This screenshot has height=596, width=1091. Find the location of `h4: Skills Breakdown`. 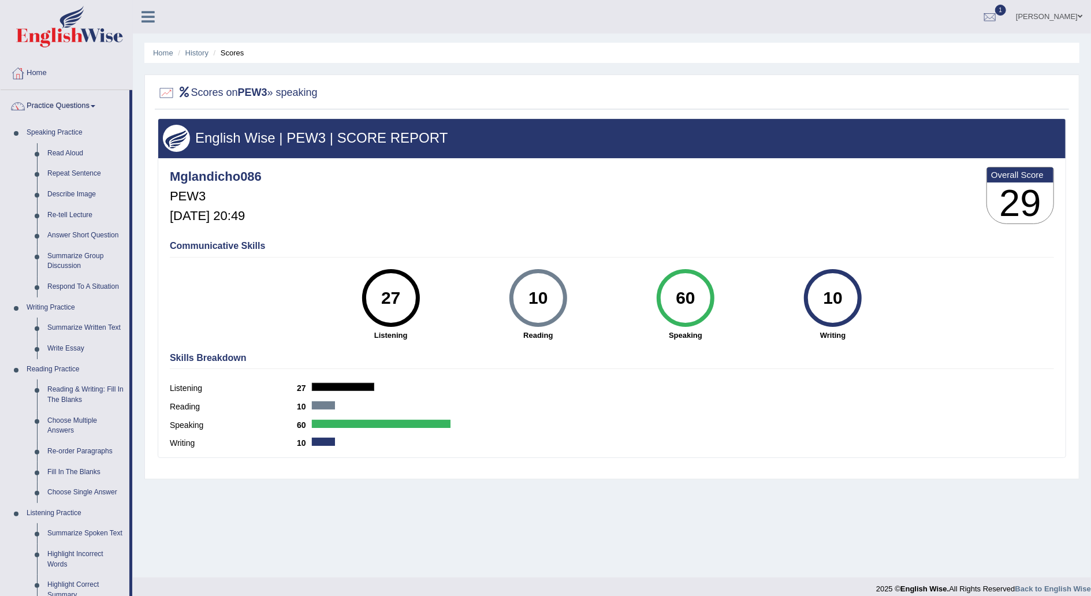

h4: Skills Breakdown is located at coordinates (612, 358).